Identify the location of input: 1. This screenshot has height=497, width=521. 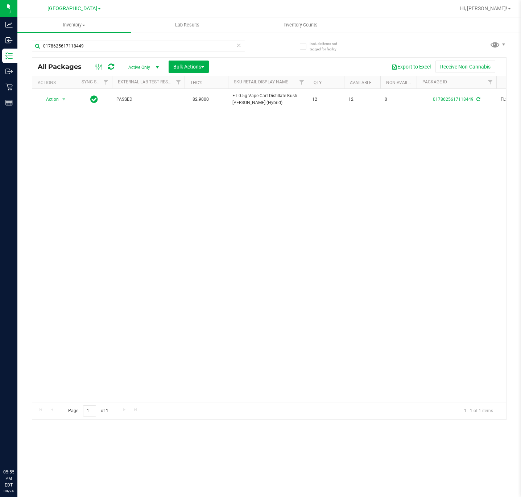
(90, 411).